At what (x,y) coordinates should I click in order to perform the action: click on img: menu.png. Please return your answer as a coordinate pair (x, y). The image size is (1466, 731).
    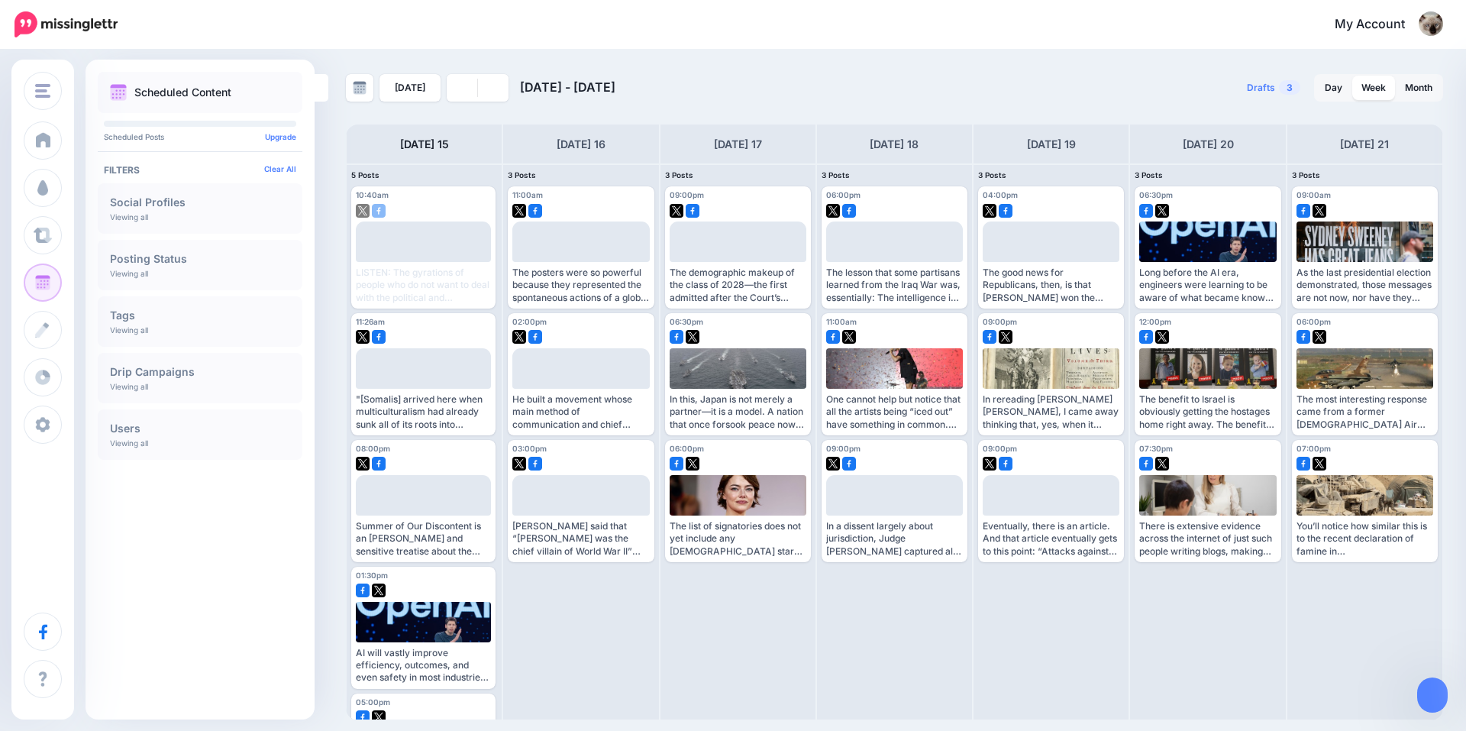
    Looking at the image, I should click on (43, 91).